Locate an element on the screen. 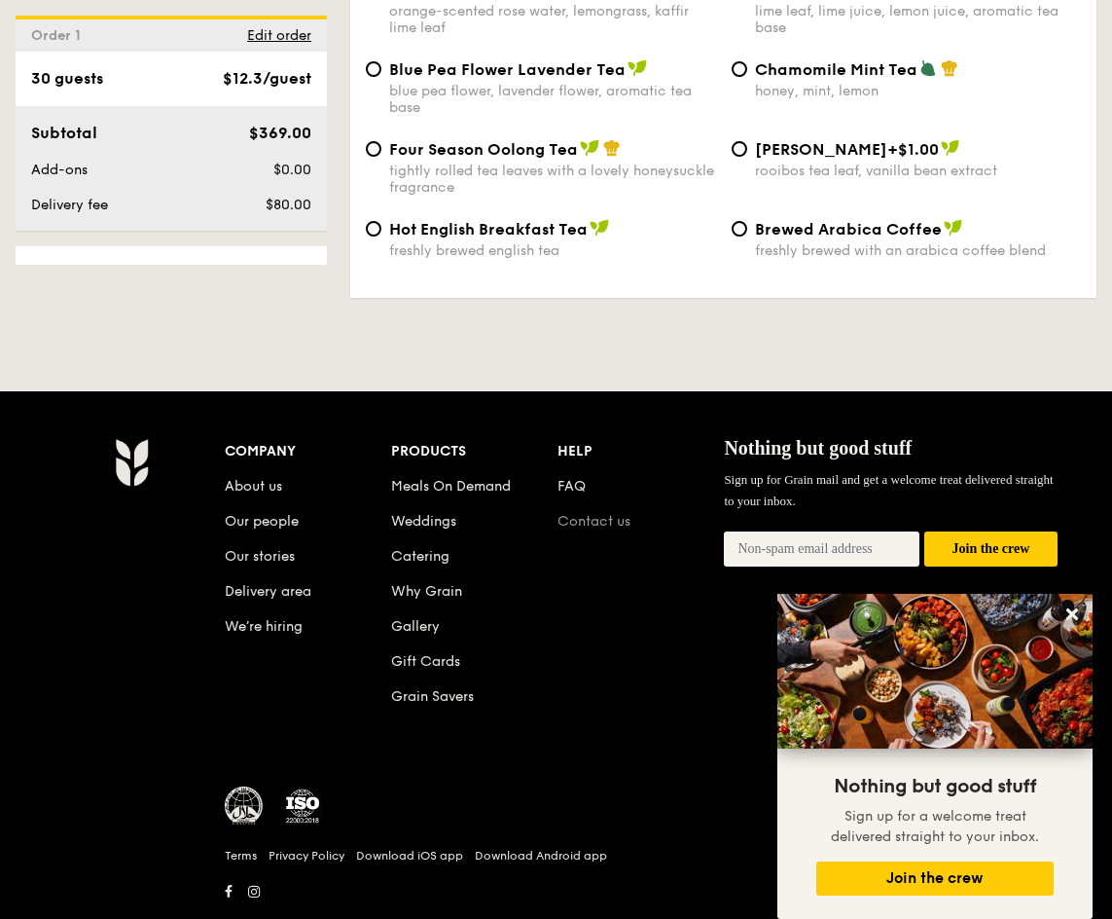  button: Close is located at coordinates (1072, 614).